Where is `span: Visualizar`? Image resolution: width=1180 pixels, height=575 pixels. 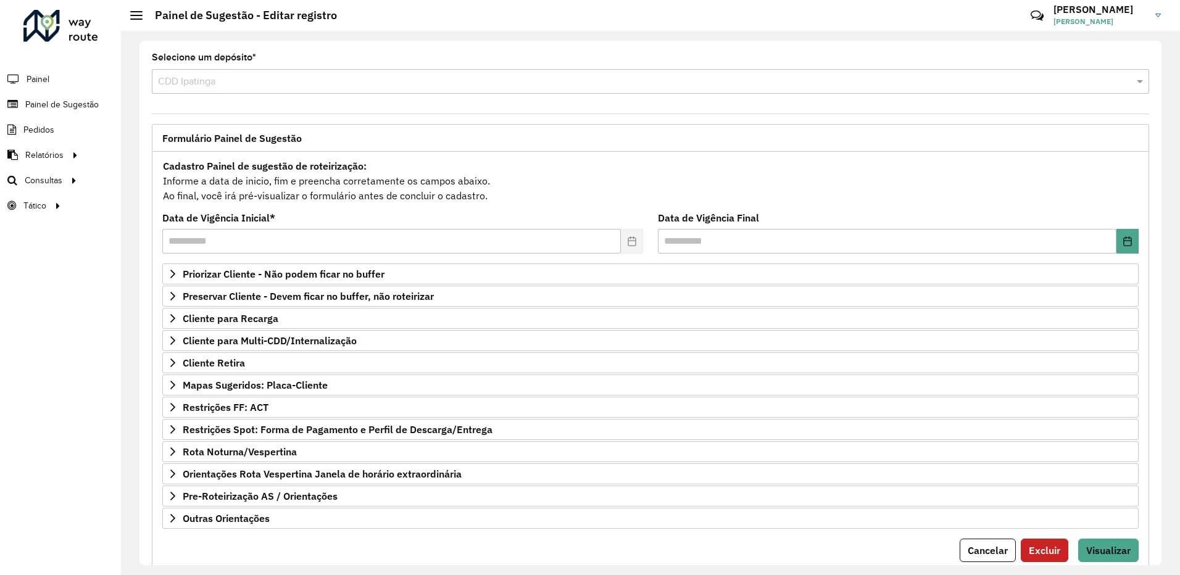 span: Visualizar is located at coordinates (1108, 550).